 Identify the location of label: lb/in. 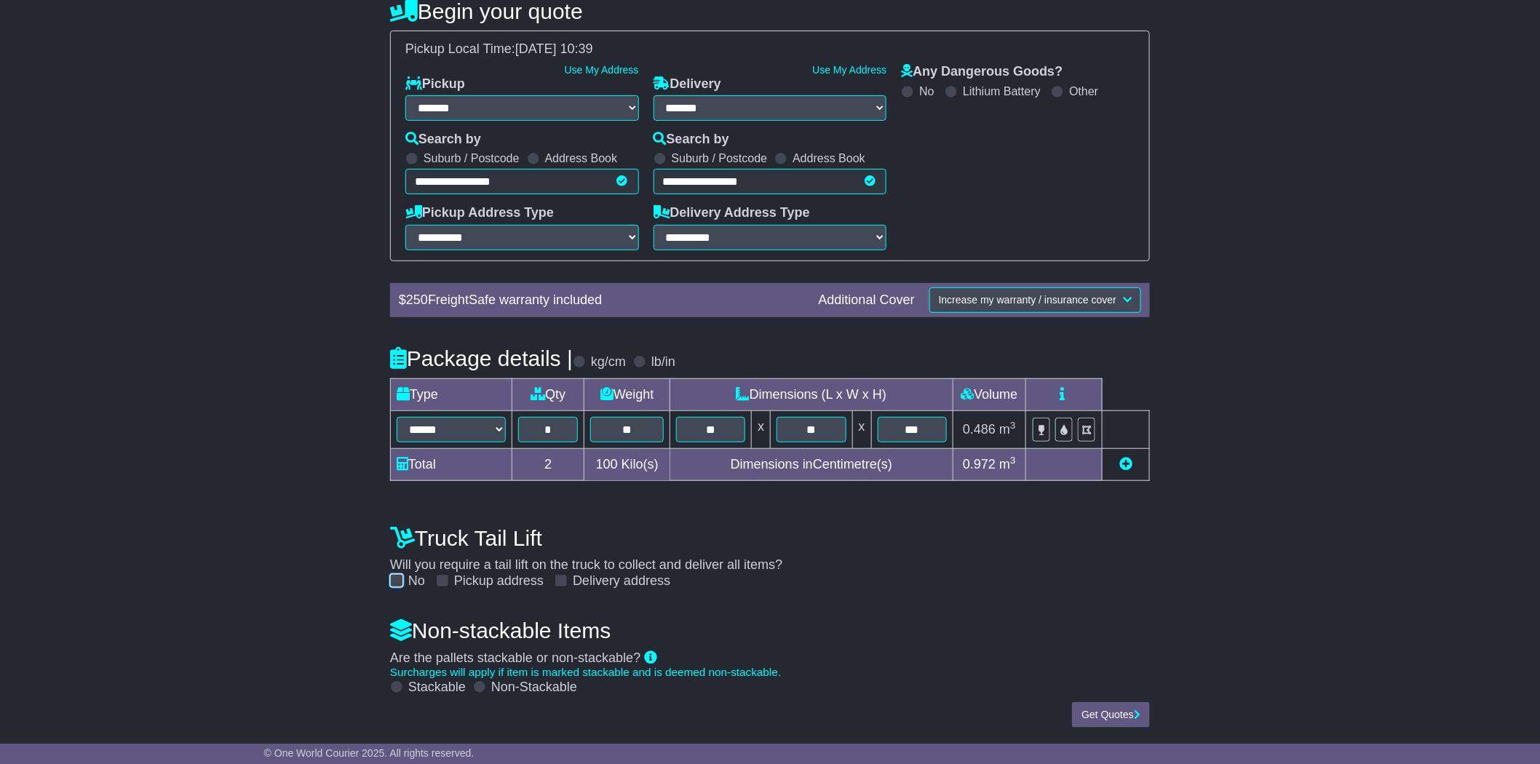
(663, 362).